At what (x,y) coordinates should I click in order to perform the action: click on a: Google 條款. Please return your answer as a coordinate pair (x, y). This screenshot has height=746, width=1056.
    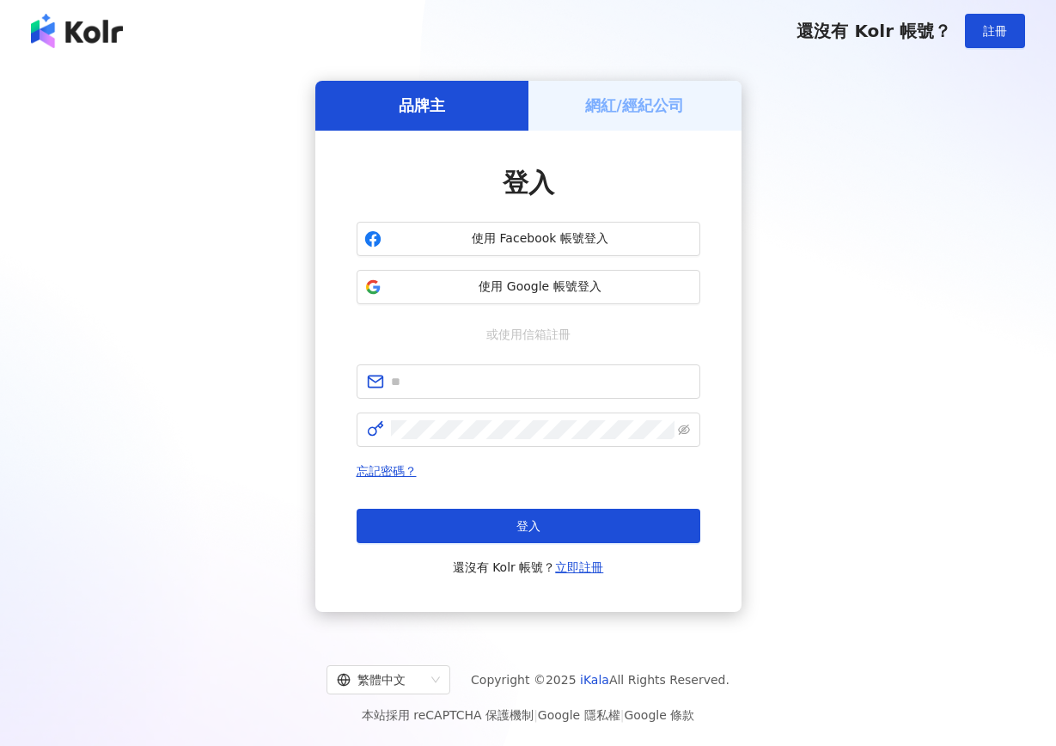
    Looking at the image, I should click on (659, 715).